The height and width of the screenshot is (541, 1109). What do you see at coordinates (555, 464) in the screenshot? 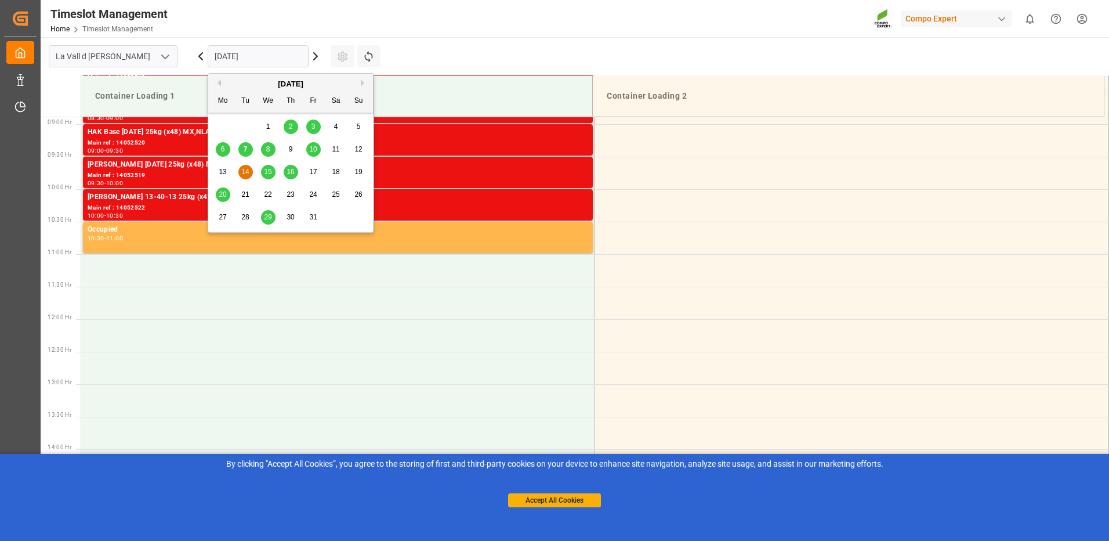
I see `div: By clicking "Accept All Cookies”, you agree to the storing of first and third-party cookies on yo...` at bounding box center [555, 464].